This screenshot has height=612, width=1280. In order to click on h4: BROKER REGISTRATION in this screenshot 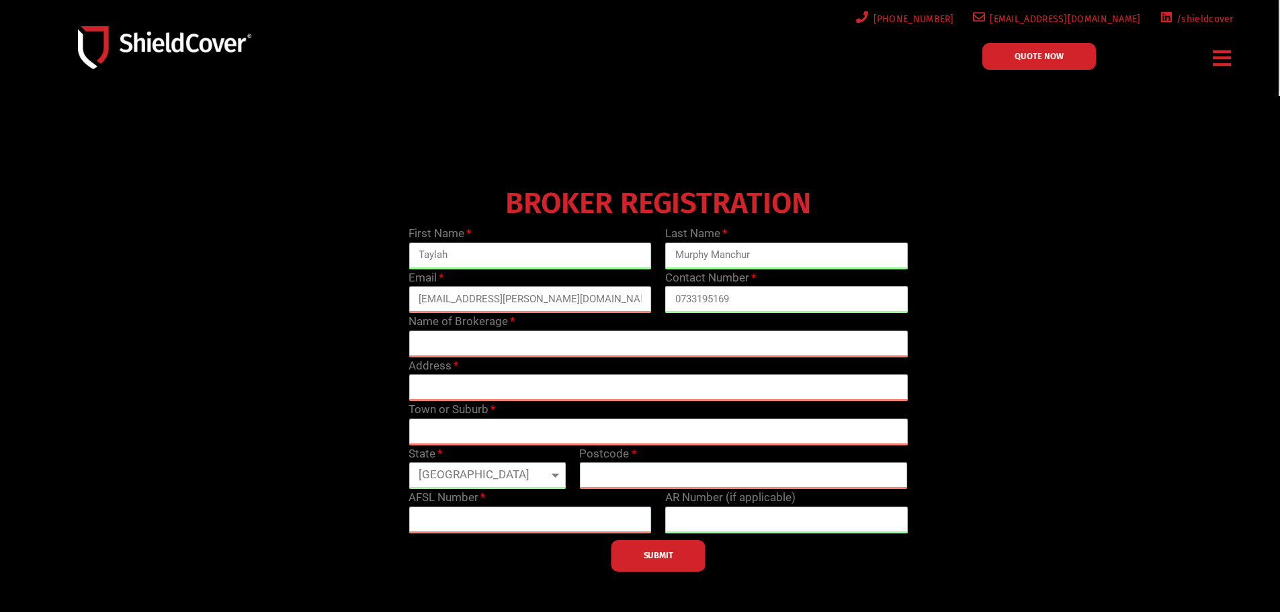, I will do `click(658, 204)`.